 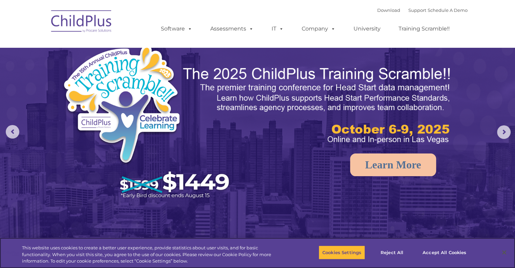 I want to click on img: ChildPlus by Procare Solutions, so click(x=82, y=22).